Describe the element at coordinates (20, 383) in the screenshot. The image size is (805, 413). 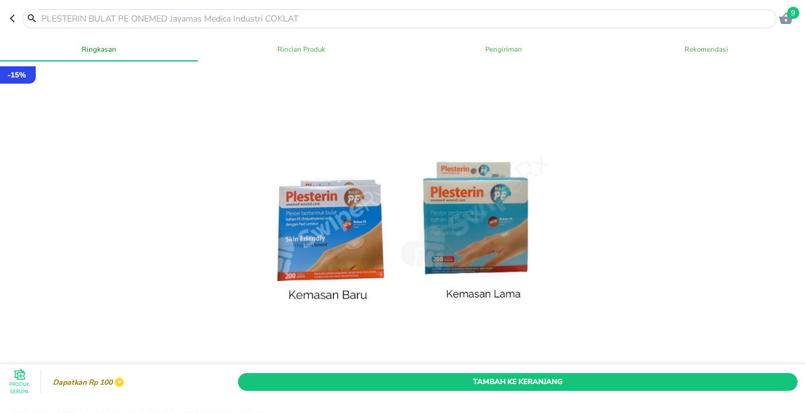
I see `button: Produk Serupa` at that location.